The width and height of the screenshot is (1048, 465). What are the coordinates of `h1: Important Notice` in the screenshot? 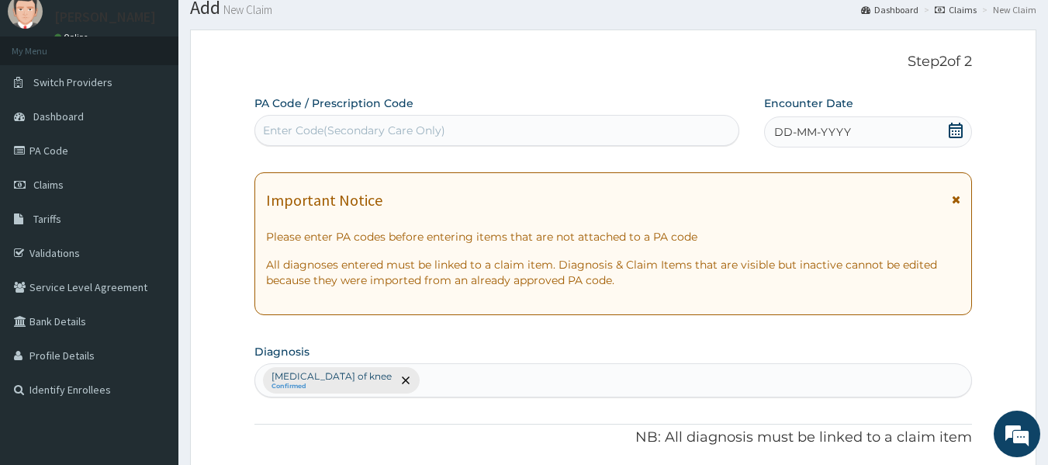 It's located at (324, 200).